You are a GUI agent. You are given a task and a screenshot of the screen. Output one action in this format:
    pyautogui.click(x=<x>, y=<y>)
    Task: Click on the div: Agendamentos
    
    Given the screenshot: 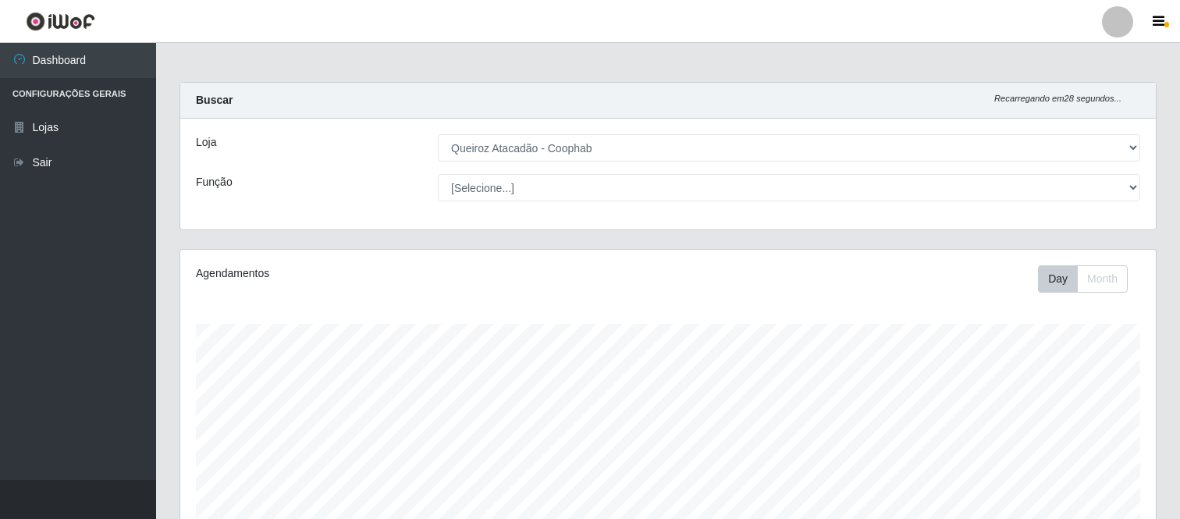 What is the action you would take?
    pyautogui.click(x=386, y=273)
    